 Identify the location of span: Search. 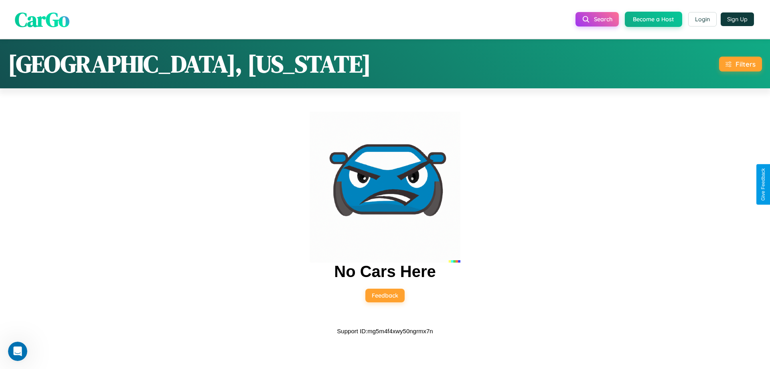
(603, 19).